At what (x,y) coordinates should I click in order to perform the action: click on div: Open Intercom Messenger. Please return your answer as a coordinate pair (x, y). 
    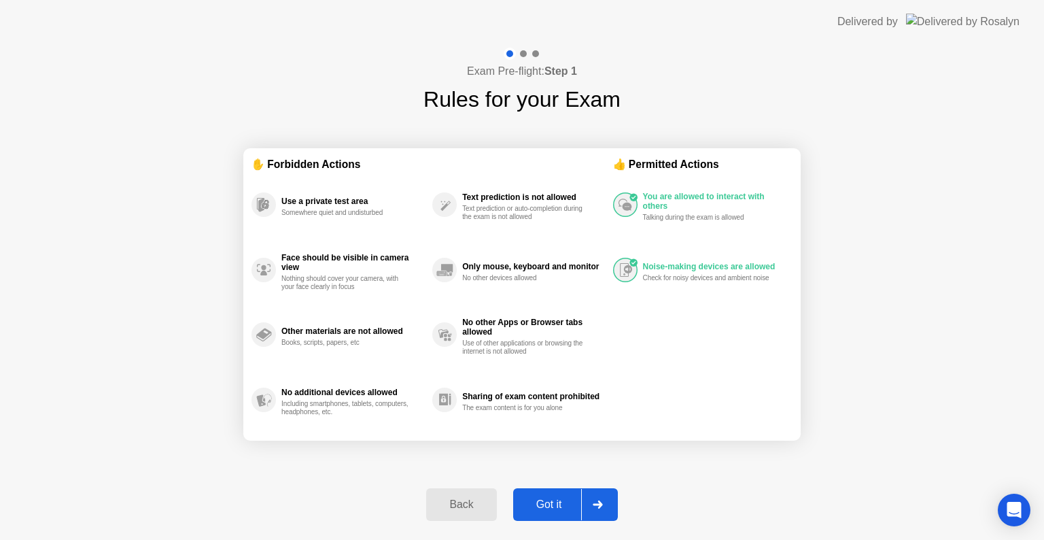
    Looking at the image, I should click on (1014, 510).